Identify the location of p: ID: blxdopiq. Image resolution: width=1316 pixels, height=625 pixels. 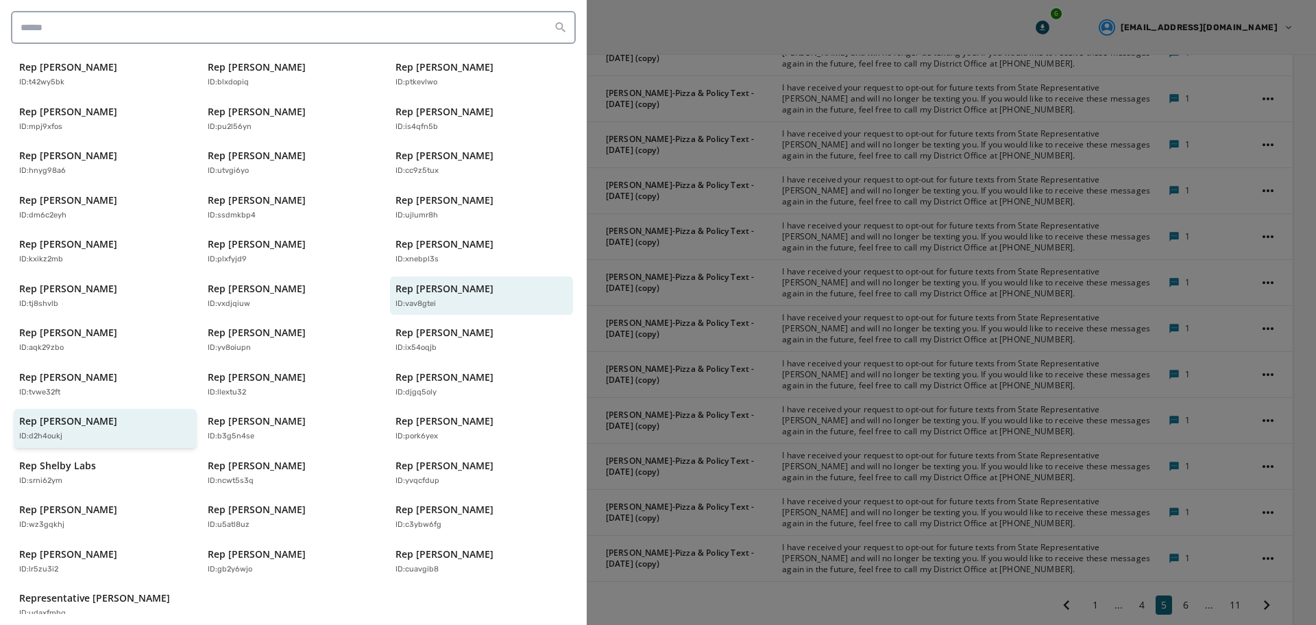
(228, 82).